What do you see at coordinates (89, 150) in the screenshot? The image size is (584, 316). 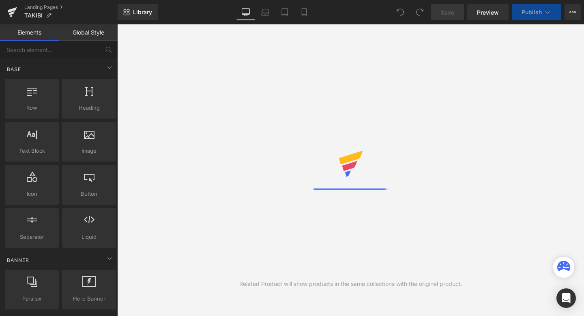 I see `span: Image` at bounding box center [89, 150].